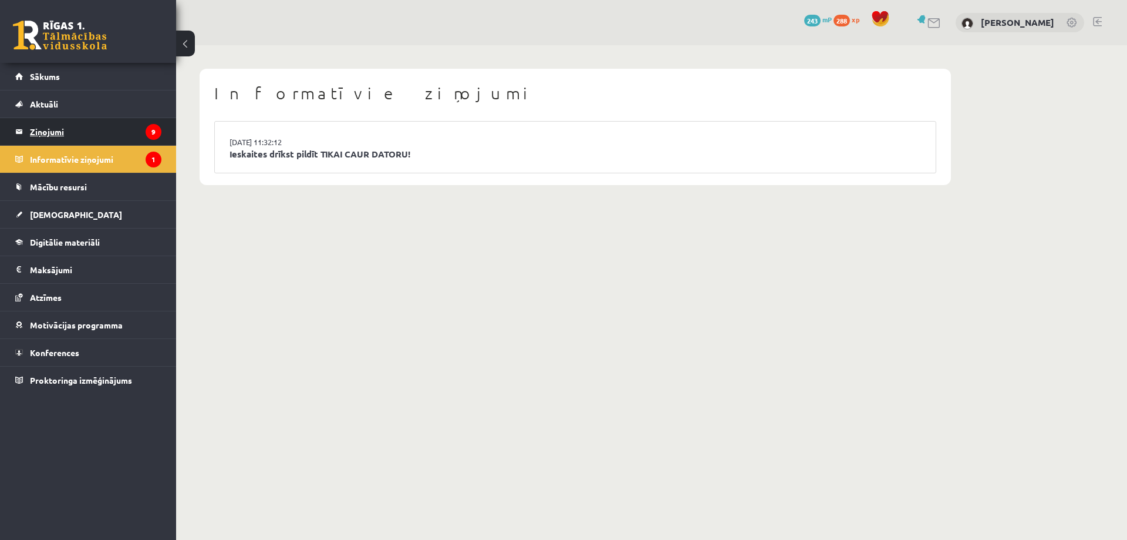  What do you see at coordinates (818, 19) in the screenshot?
I see `a: 243 mP` at bounding box center [818, 19].